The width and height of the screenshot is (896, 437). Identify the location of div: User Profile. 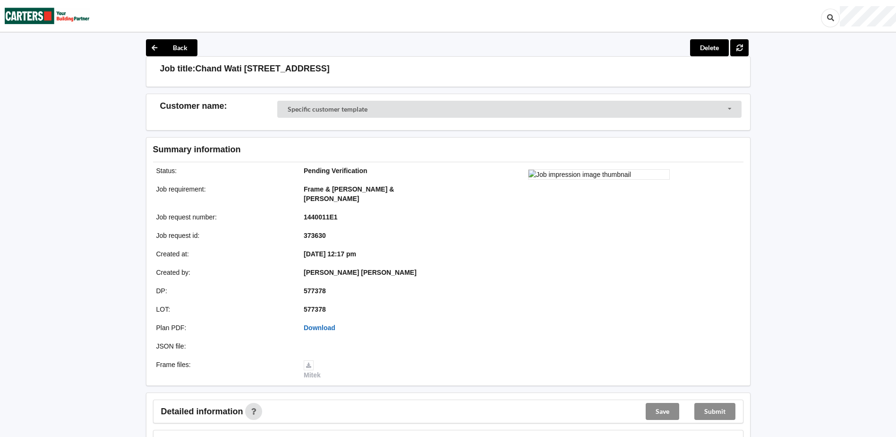
(868, 16).